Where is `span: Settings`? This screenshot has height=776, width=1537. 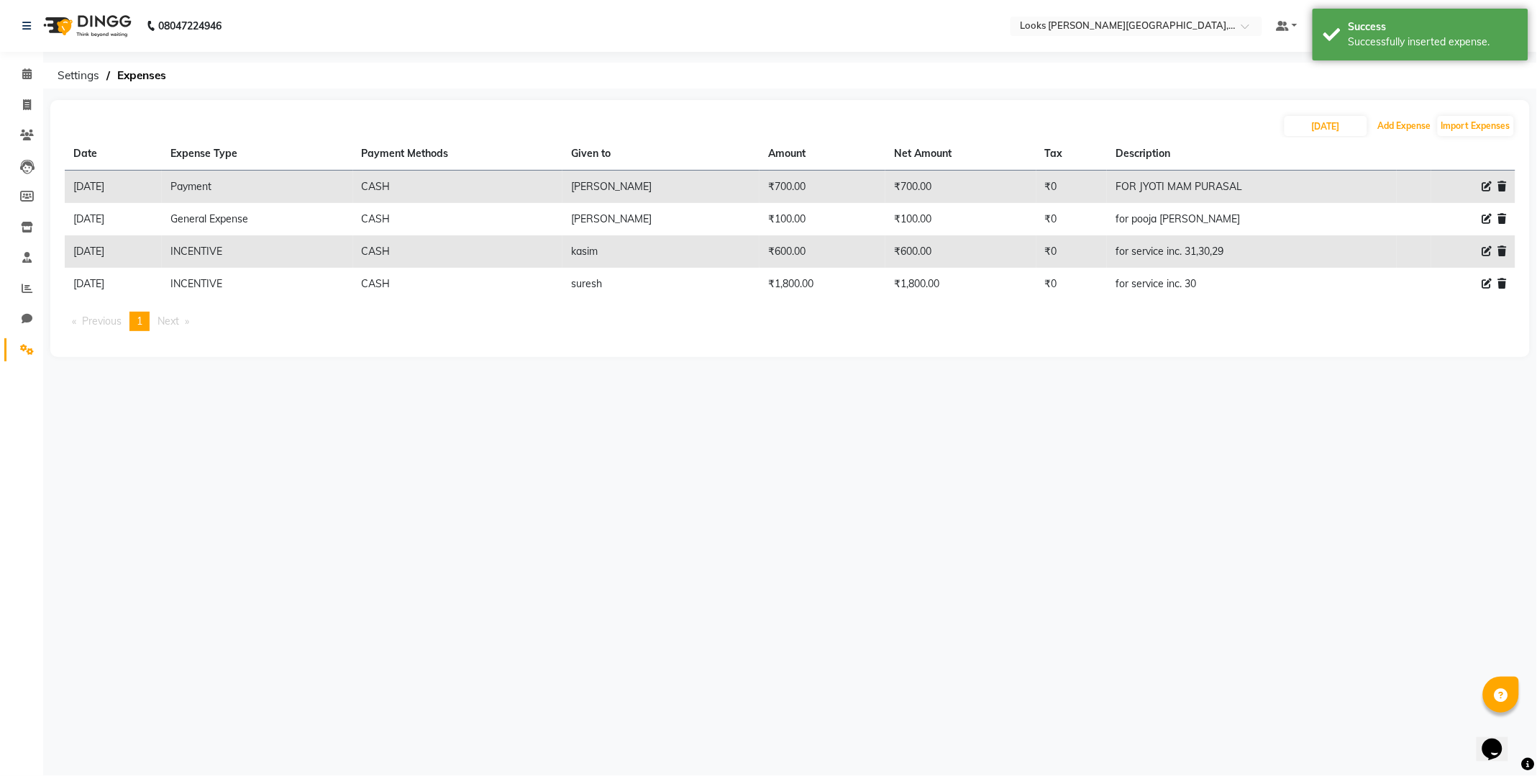
span: Settings is located at coordinates (78, 76).